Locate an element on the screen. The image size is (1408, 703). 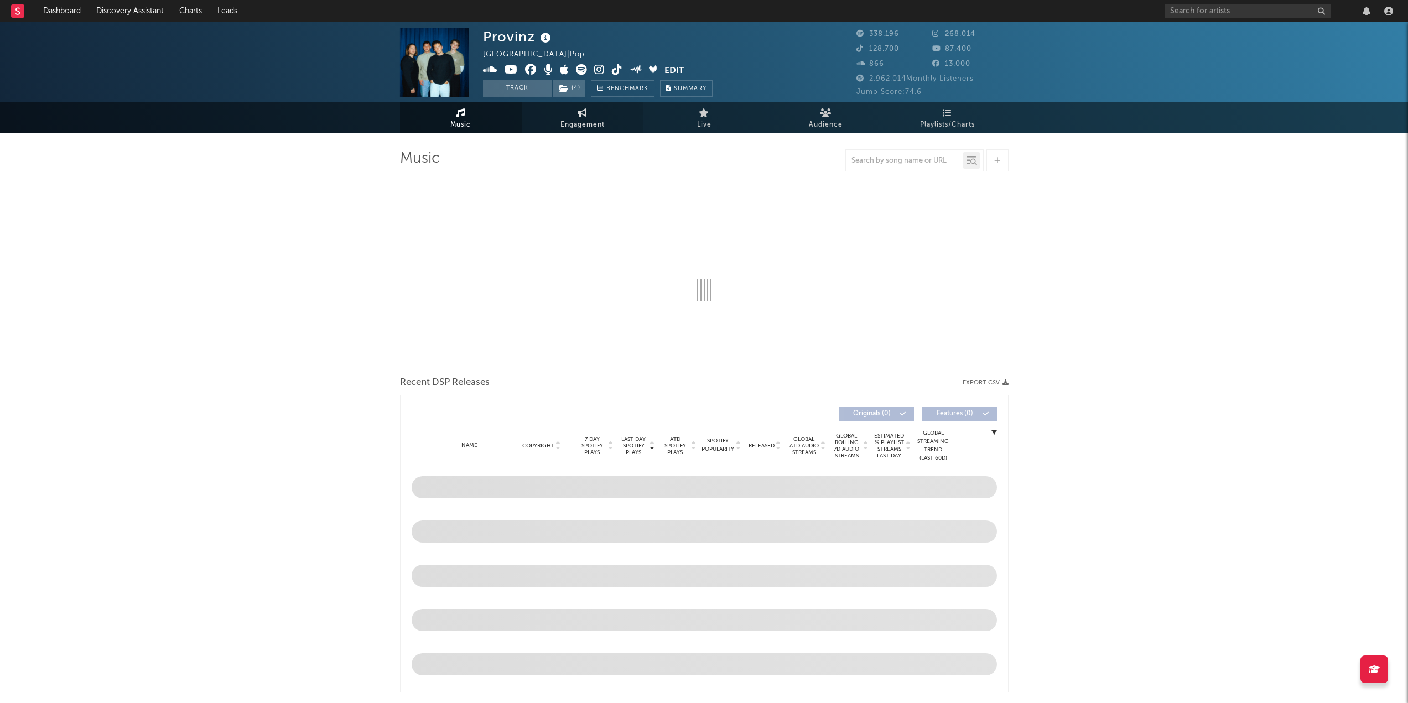
span: 7 Day Spotify Plays is located at coordinates (592, 446).